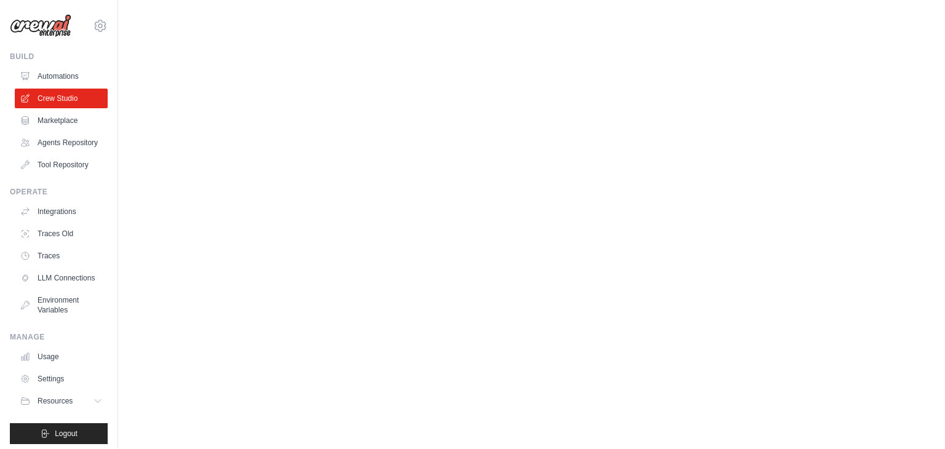  What do you see at coordinates (61, 305) in the screenshot?
I see `a: Environment Variables` at bounding box center [61, 305].